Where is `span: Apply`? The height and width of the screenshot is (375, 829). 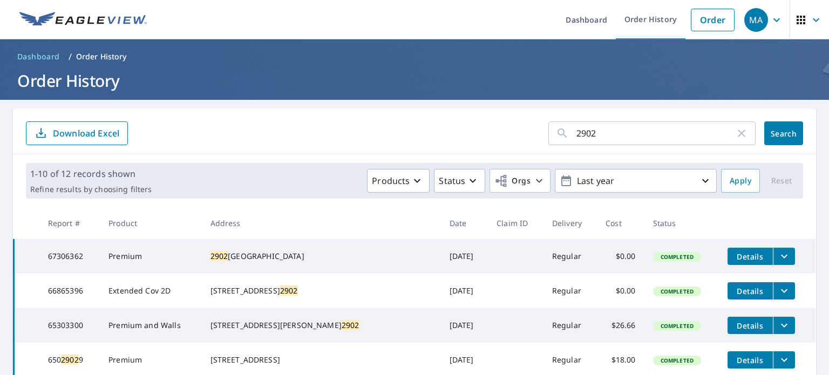
span: Apply is located at coordinates (741, 181).